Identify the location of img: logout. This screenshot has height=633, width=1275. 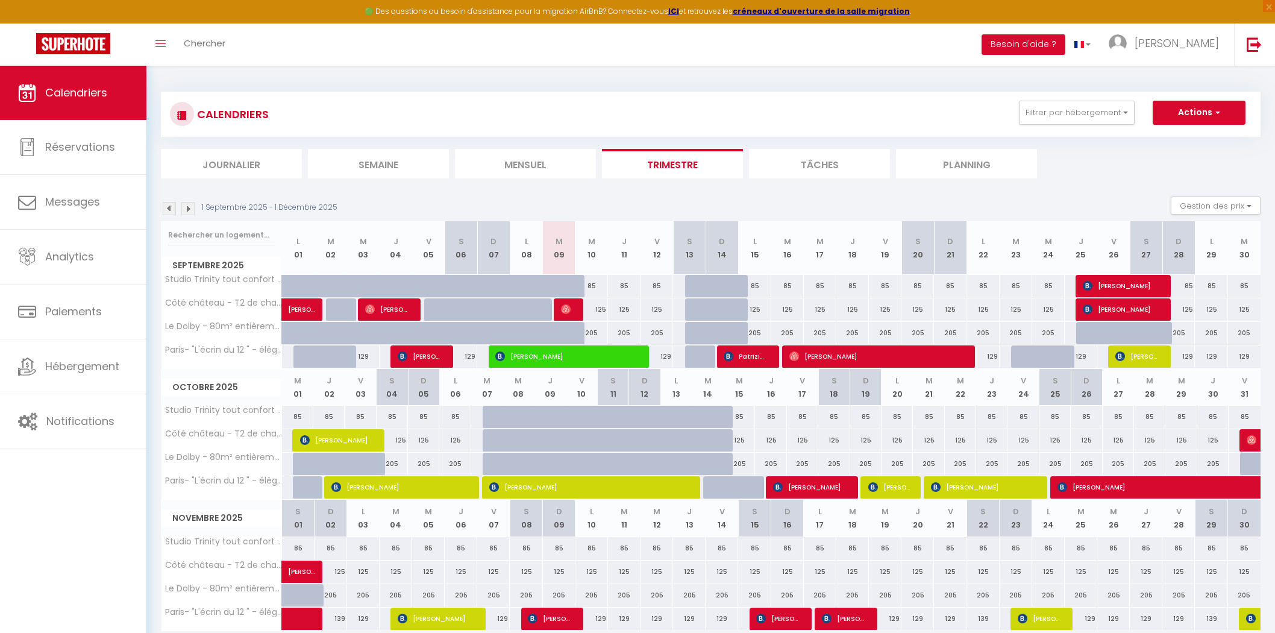
(1254, 44).